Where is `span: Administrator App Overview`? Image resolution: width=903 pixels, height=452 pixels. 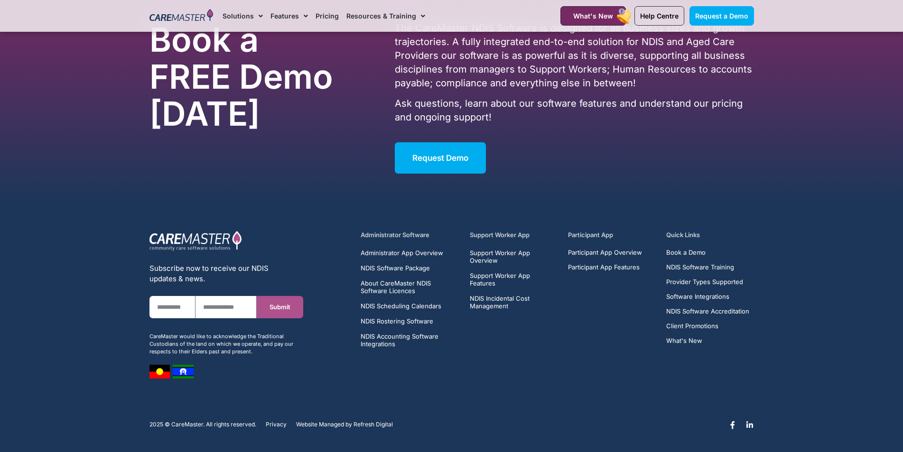
span: Administrator App Overview is located at coordinates (402, 253).